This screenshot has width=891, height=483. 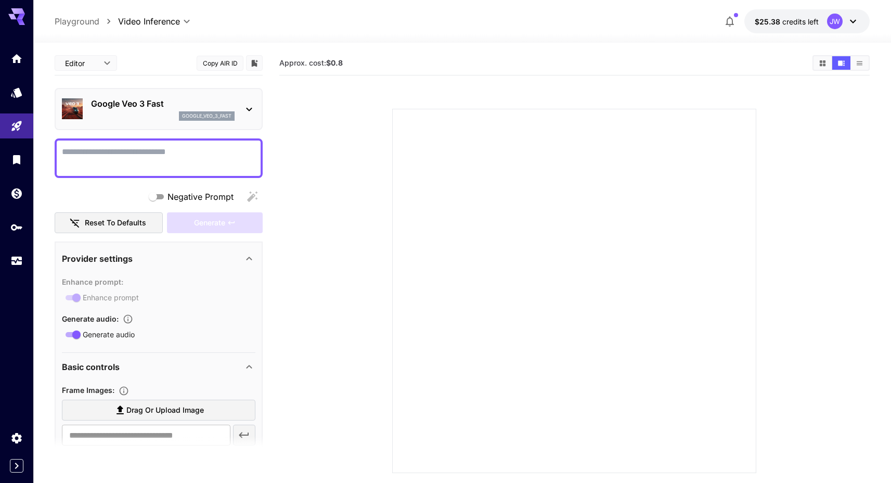 What do you see at coordinates (159, 367) in the screenshot?
I see `div: Basic controls` at bounding box center [159, 367].